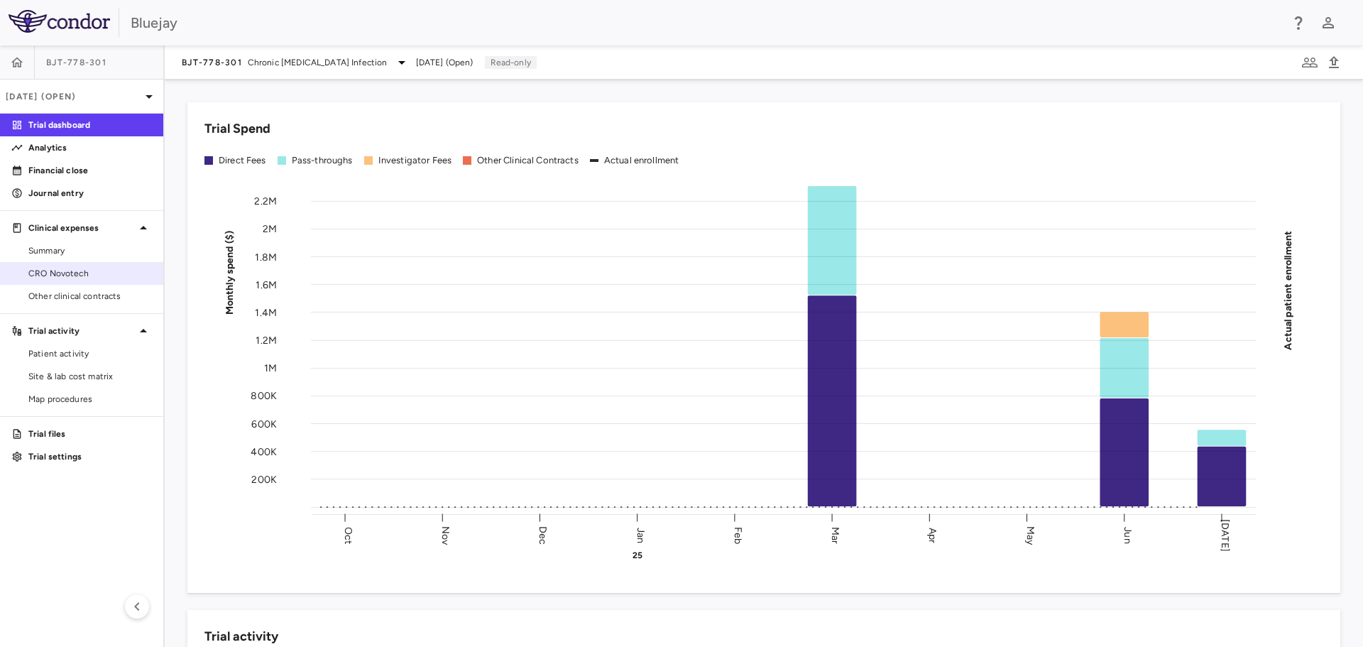  I want to click on div: Actual enrollment, so click(642, 160).